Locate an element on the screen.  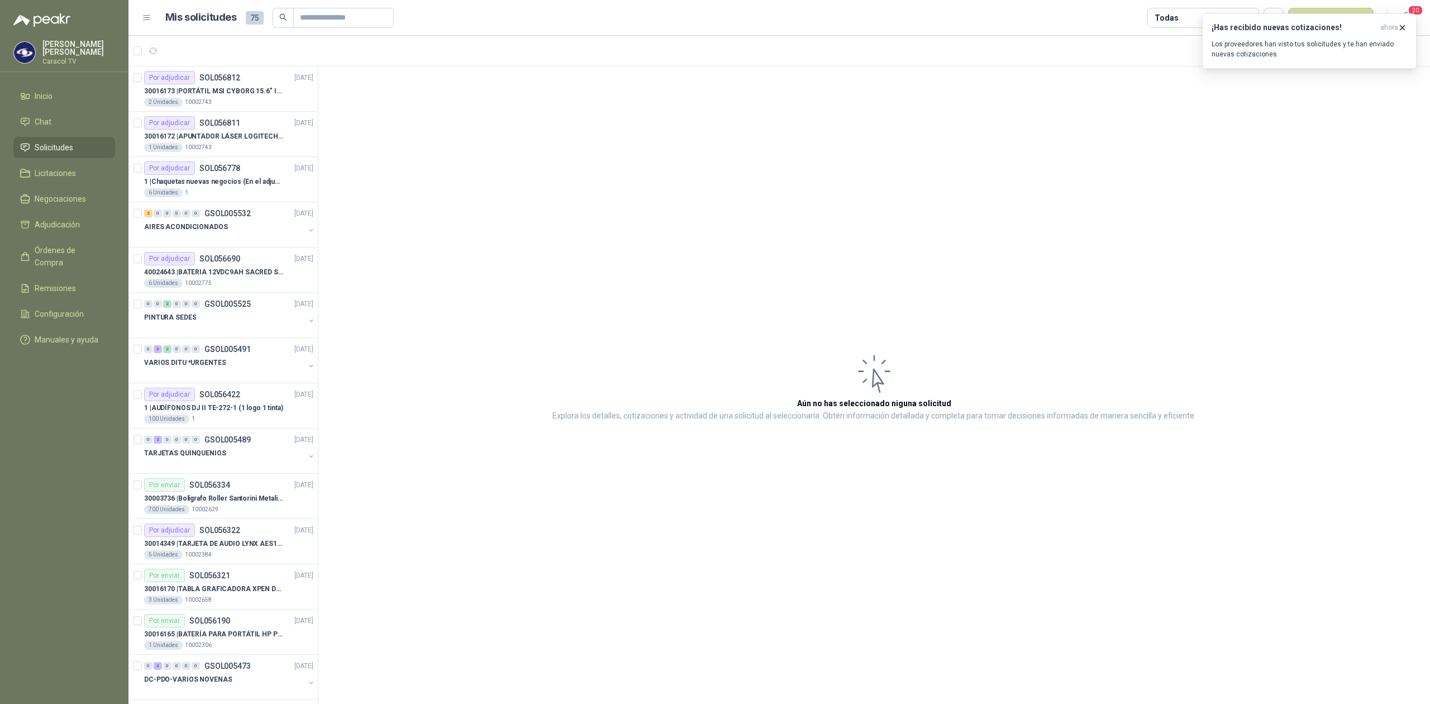
a: Solicitudes is located at coordinates (64, 147).